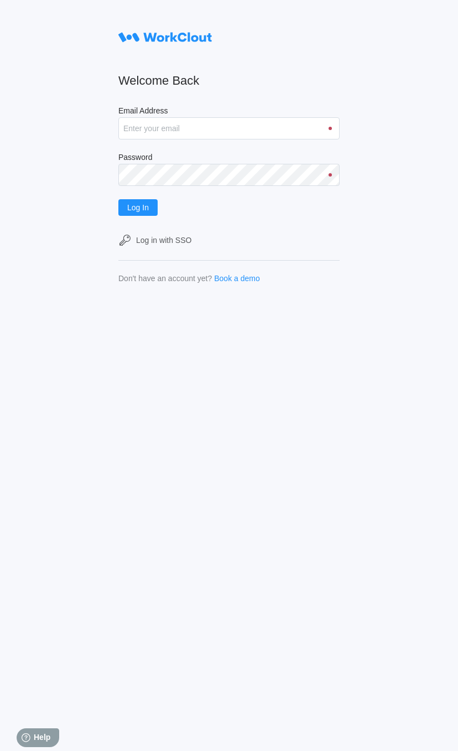 The image size is (458, 751). Describe the element at coordinates (229, 112) in the screenshot. I see `label: Email Address` at that location.